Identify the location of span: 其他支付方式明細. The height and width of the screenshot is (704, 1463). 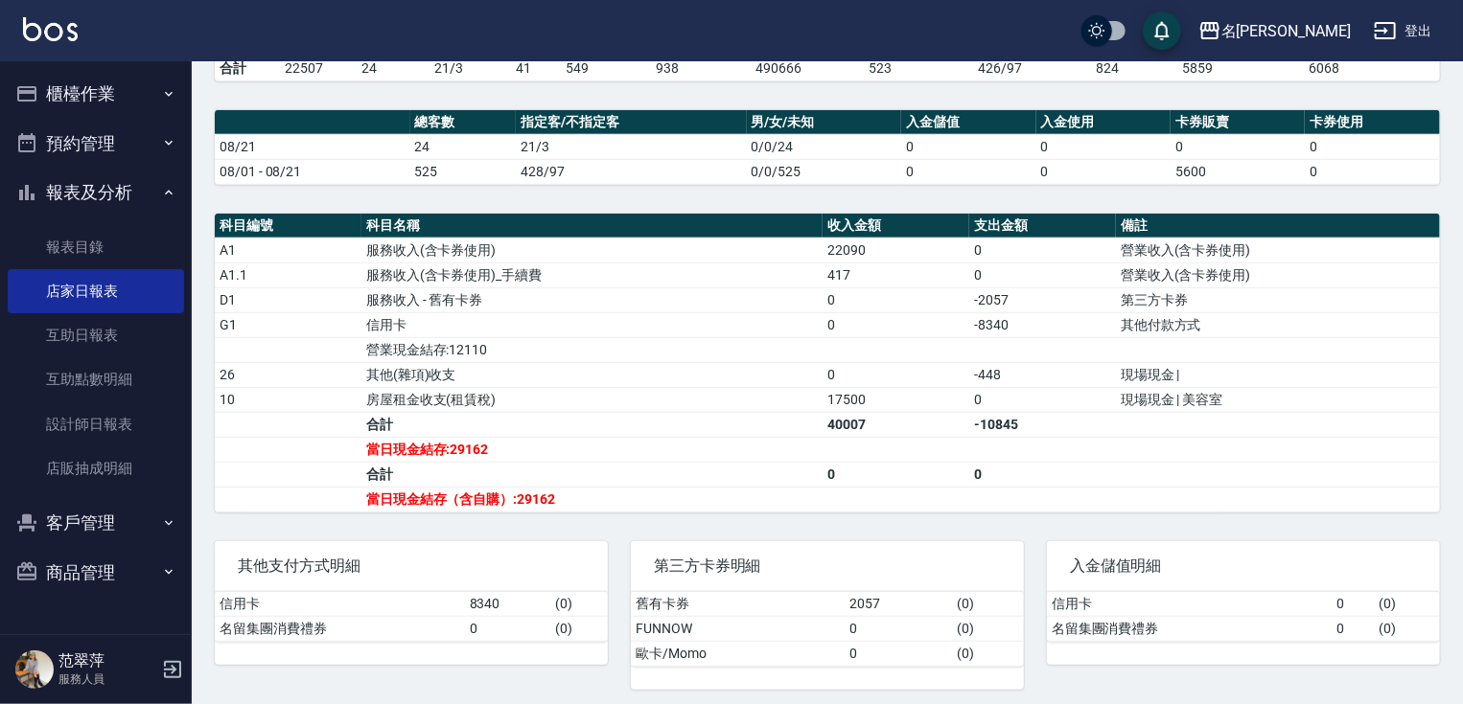
(411, 566).